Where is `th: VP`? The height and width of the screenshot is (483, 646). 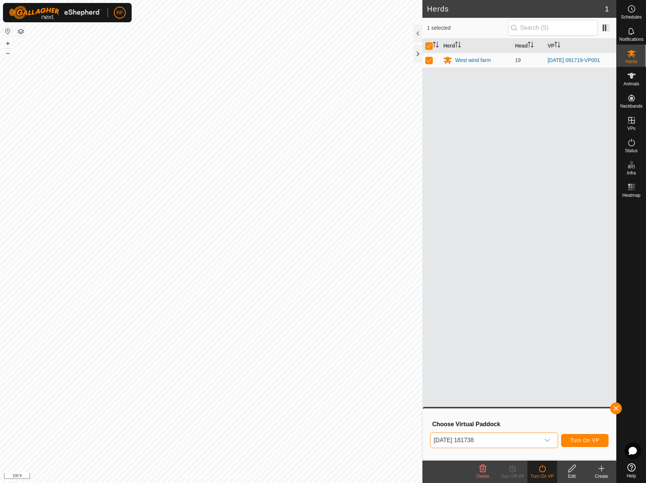 th: VP is located at coordinates (581, 46).